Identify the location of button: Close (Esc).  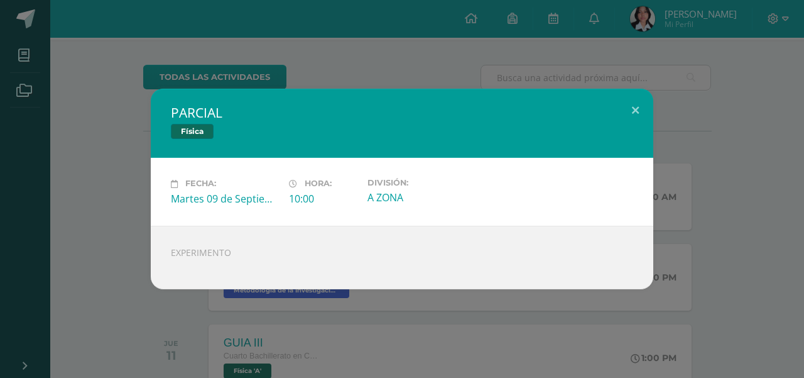
(635, 110).